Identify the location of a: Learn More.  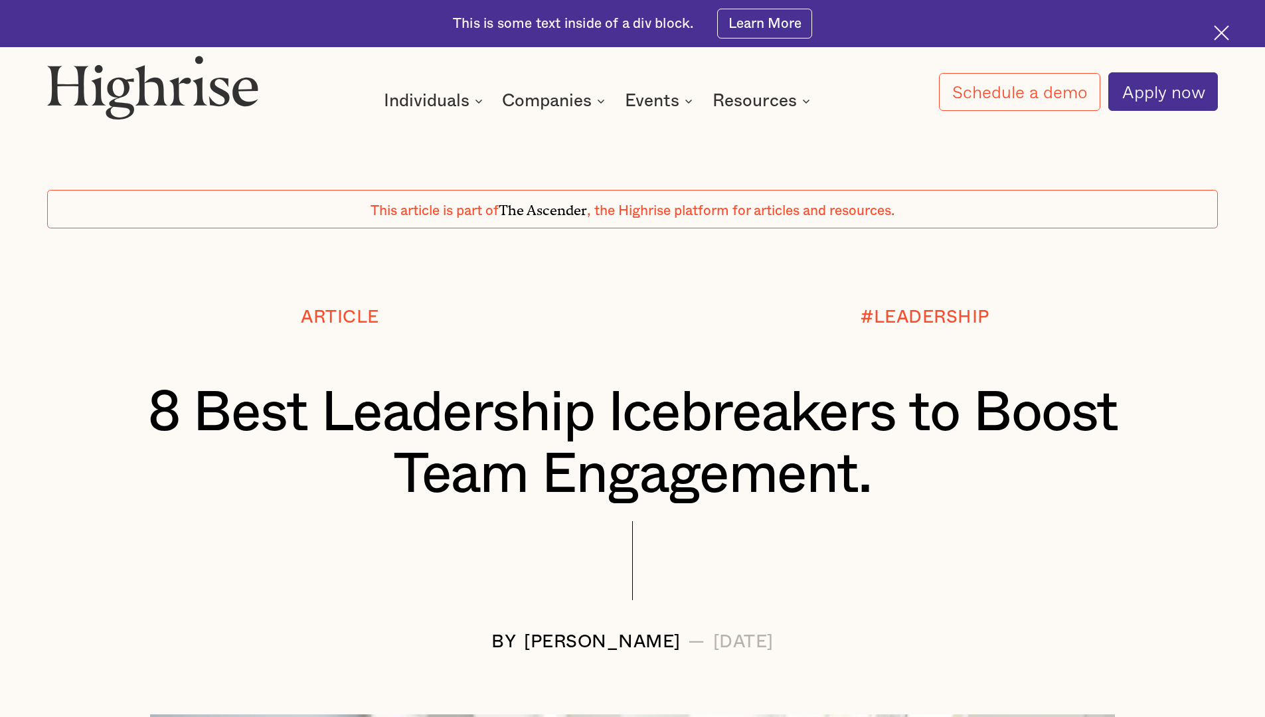
(765, 23).